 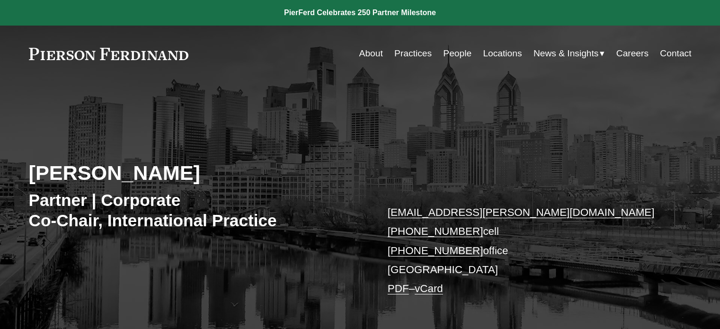 I want to click on a: Careers, so click(x=633, y=54).